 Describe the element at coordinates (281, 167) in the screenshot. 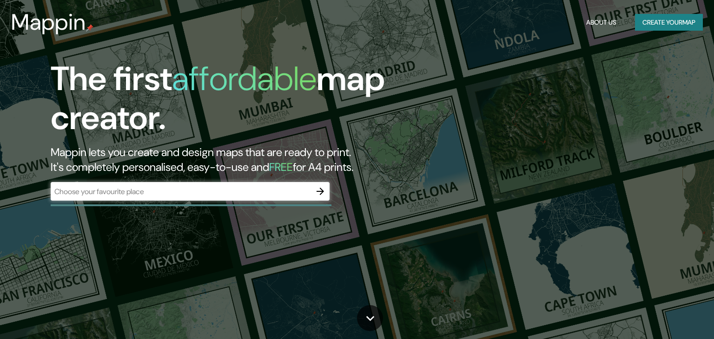

I see `h5: FREE` at that location.